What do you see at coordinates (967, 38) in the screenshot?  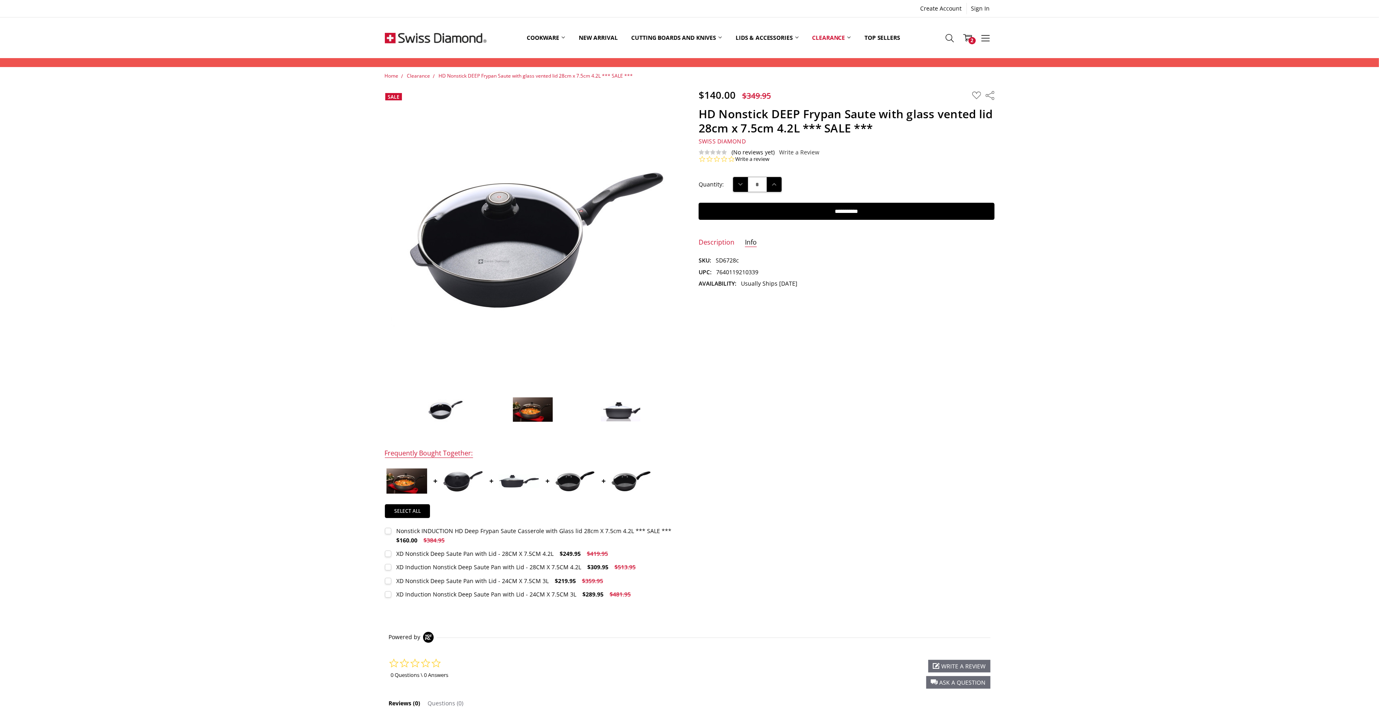 I see `a: 2` at bounding box center [967, 38].